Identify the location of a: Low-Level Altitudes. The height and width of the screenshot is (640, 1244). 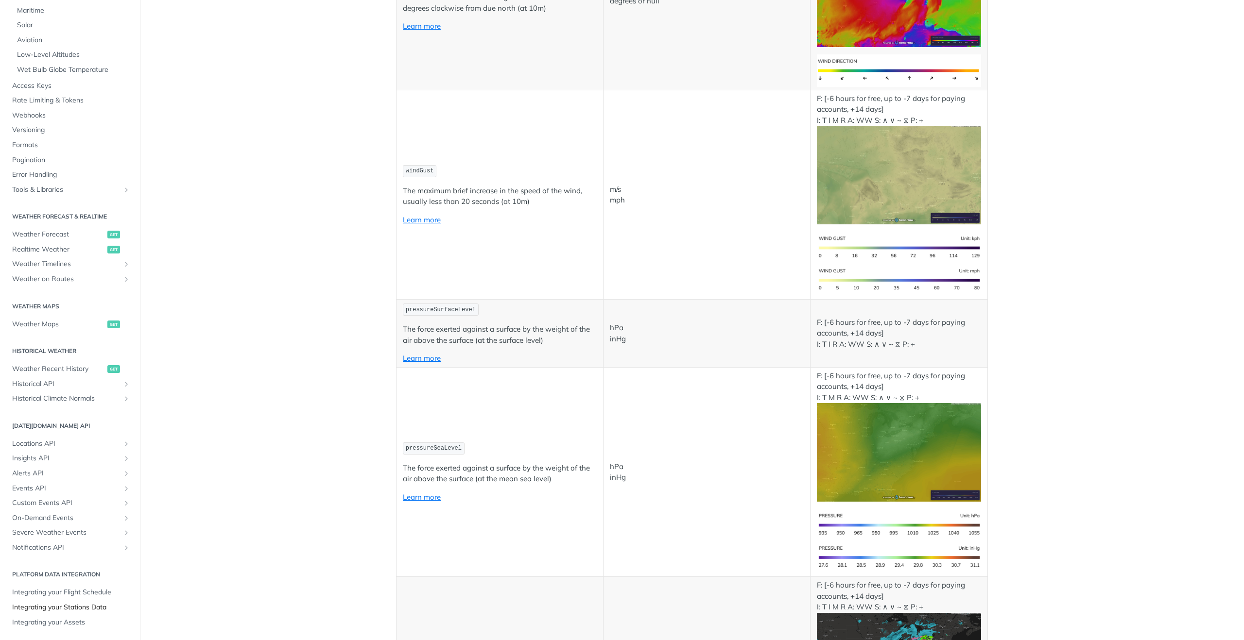
(72, 55).